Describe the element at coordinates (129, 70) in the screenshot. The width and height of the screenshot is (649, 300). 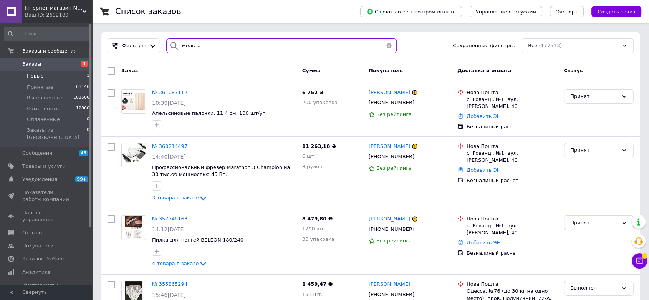
I see `span: Заказ` at that location.